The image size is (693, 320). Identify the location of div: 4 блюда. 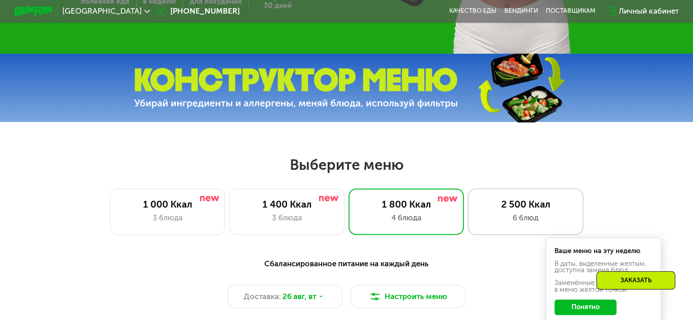
(406, 218).